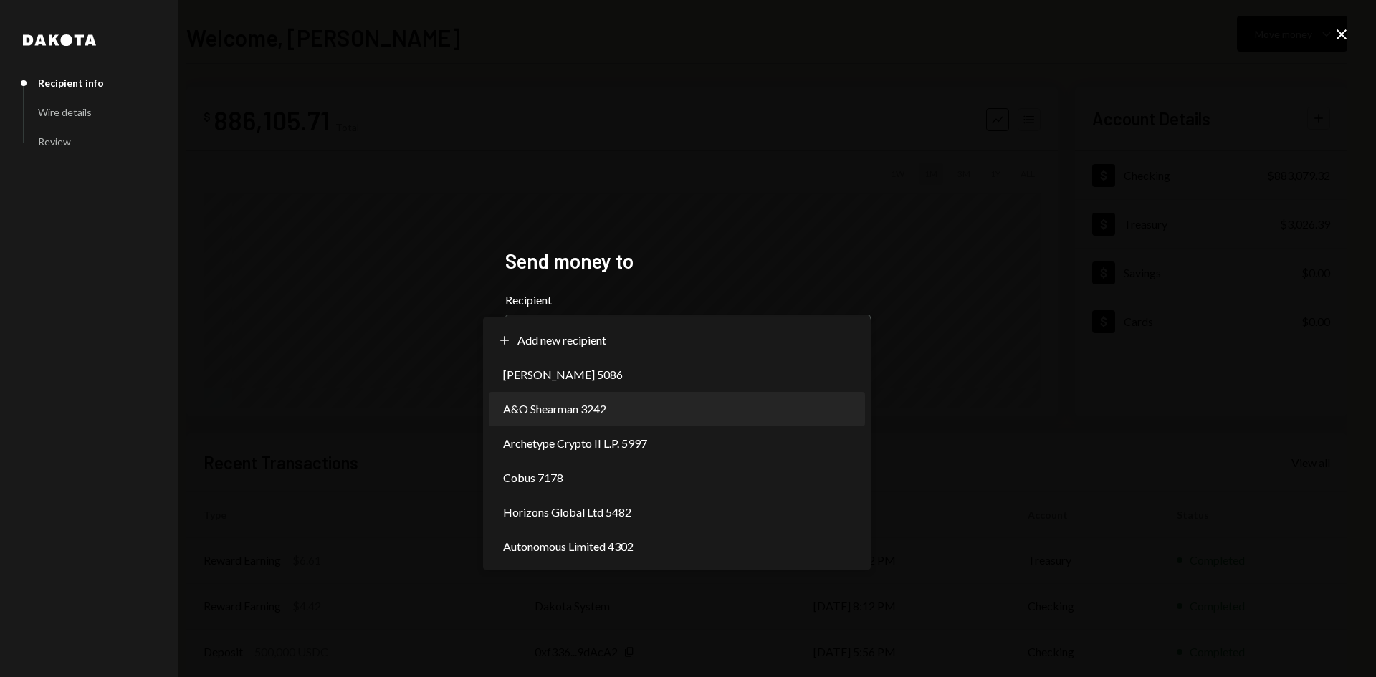  I want to click on div: Review, so click(54, 141).